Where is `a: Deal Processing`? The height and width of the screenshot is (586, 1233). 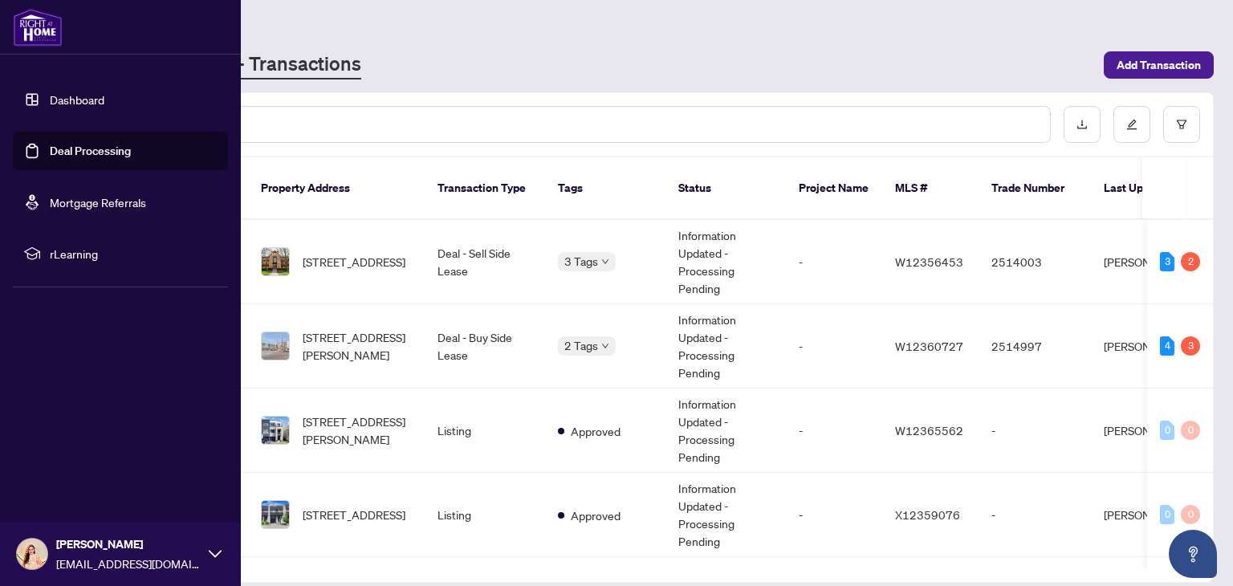 a: Deal Processing is located at coordinates (90, 151).